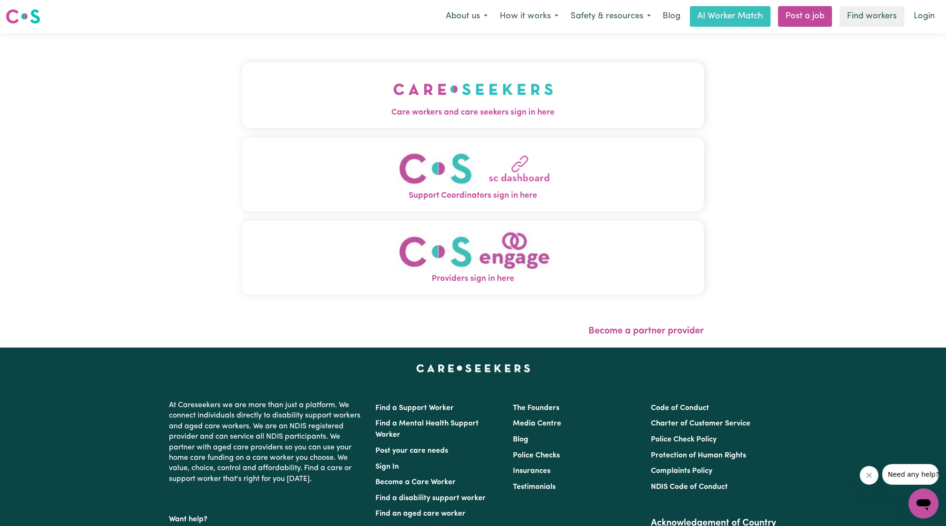 This screenshot has width=946, height=526. What do you see at coordinates (414, 408) in the screenshot?
I see `a: Find a Support Worker` at bounding box center [414, 408].